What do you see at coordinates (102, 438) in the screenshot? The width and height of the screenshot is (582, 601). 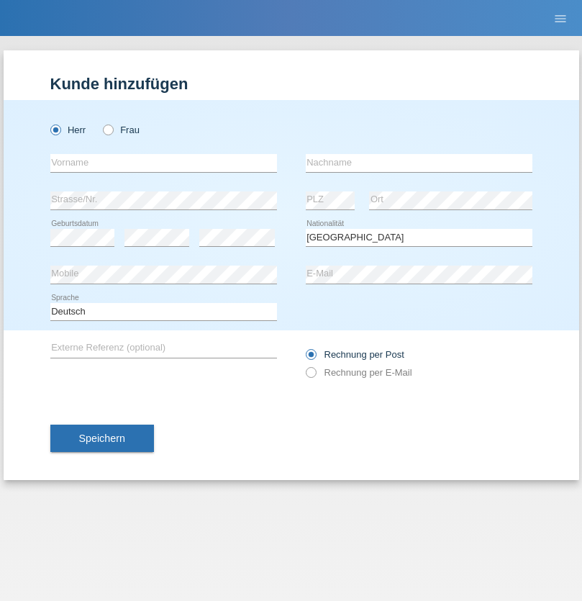 I see `button: Speichern` at bounding box center [102, 438].